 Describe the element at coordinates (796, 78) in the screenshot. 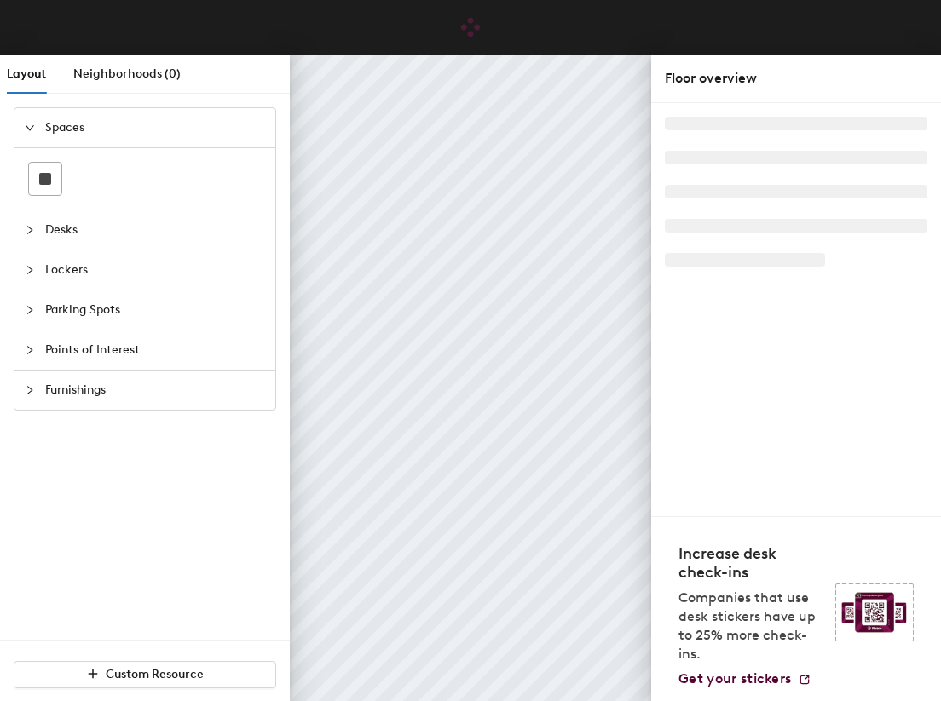

I see `div: Floor overview` at that location.